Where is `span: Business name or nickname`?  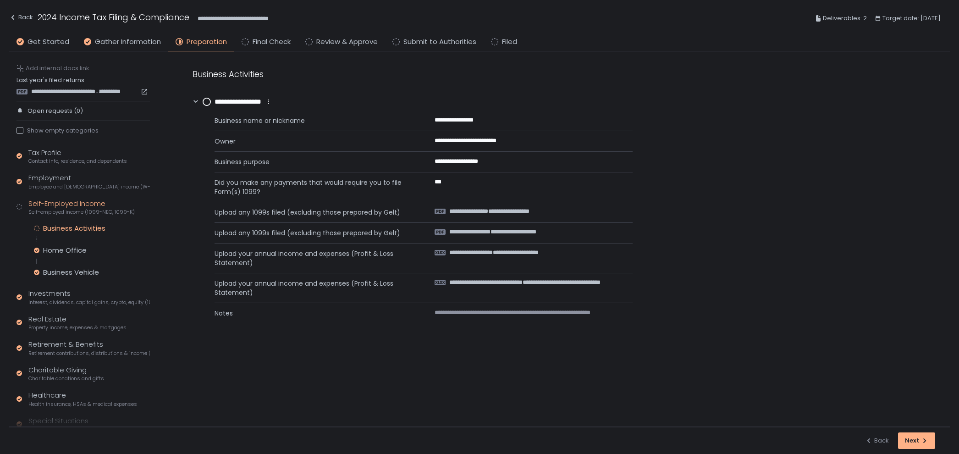 span: Business name or nickname is located at coordinates (313, 121).